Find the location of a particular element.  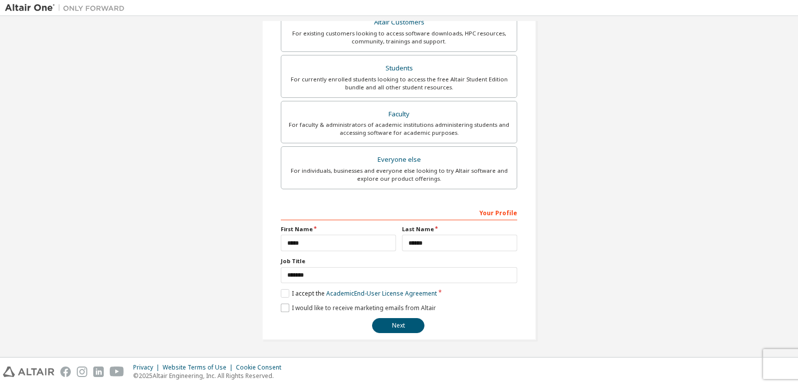

div: Cookie Consent is located at coordinates (261, 367).